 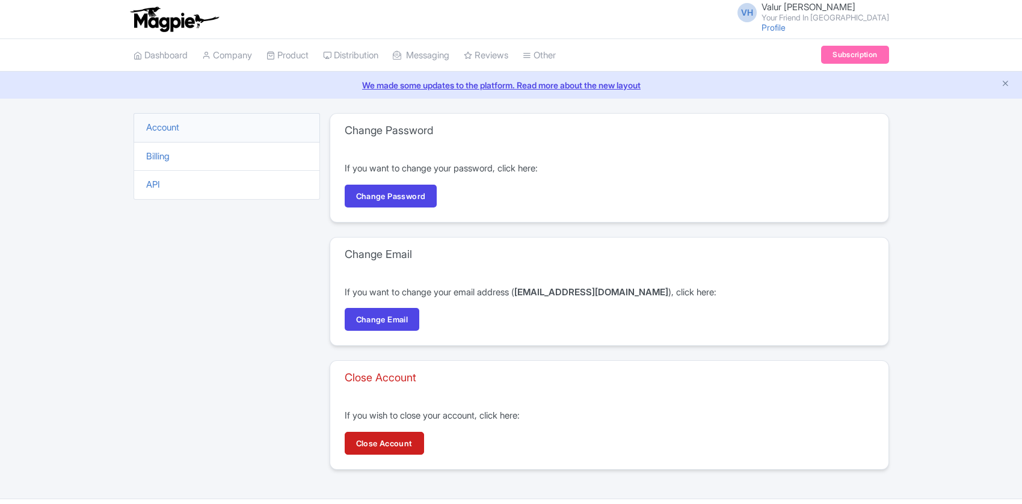 I want to click on p: If you wish to close your account, click here:, so click(x=609, y=416).